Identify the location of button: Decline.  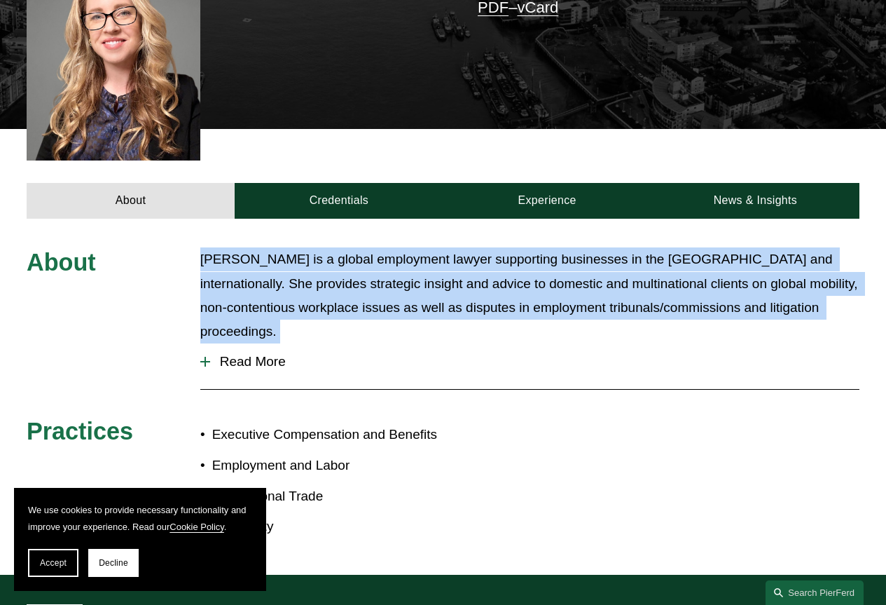
(114, 563).